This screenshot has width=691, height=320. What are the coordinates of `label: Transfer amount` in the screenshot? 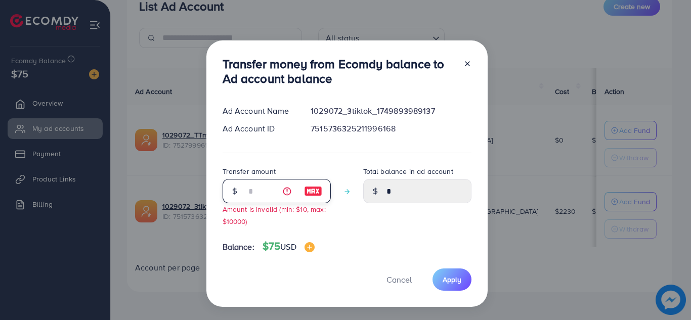 It's located at (249, 172).